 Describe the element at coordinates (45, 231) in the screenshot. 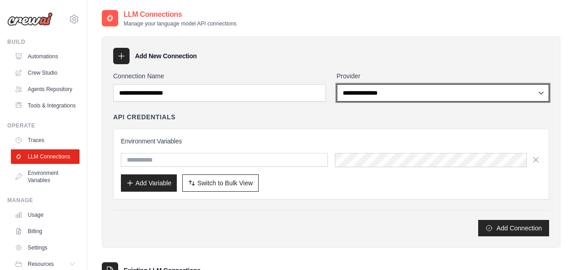

I see `a: Billing` at that location.